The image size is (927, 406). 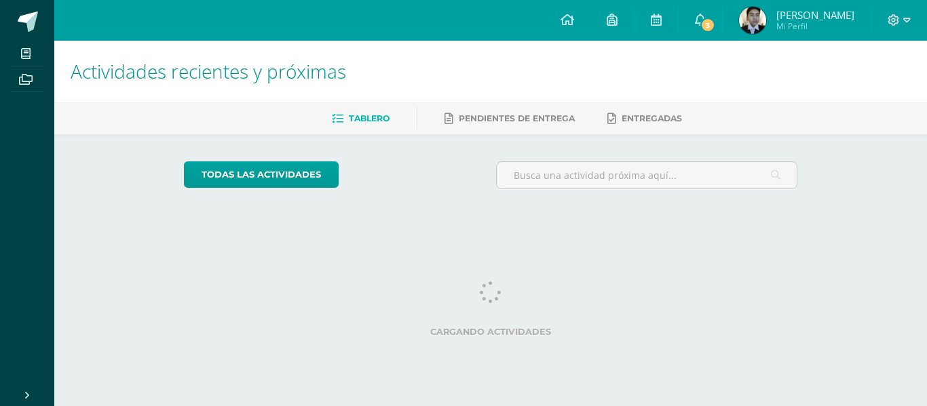 What do you see at coordinates (752, 20) in the screenshot?
I see `img: 9974c6e91c62b05c8765a4ef3ed15a45.png` at bounding box center [752, 20].